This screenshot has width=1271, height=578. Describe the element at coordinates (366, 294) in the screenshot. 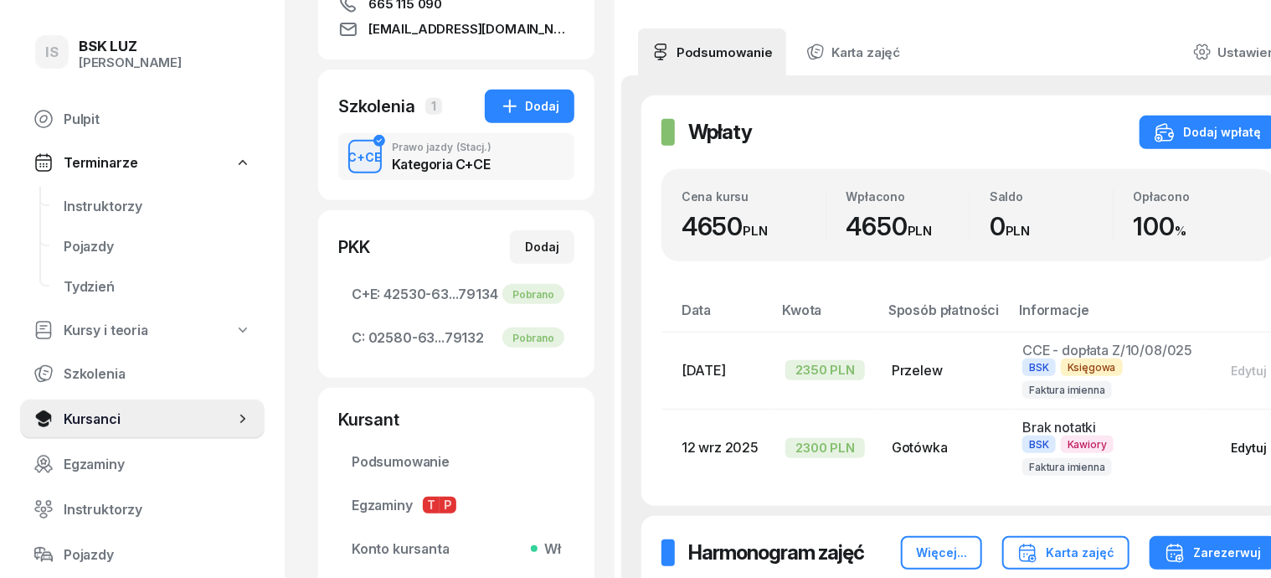

I see `span: C+E:` at that location.